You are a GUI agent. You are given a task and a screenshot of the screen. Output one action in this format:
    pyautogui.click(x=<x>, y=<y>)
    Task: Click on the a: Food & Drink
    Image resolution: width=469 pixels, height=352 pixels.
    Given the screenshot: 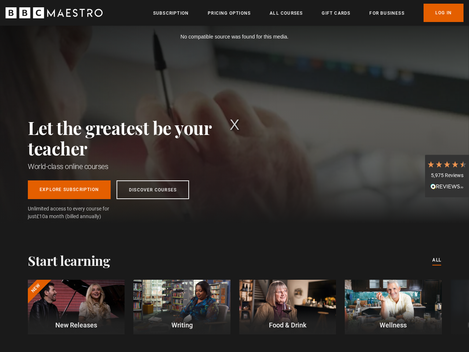 What is the action you would take?
    pyautogui.click(x=288, y=307)
    